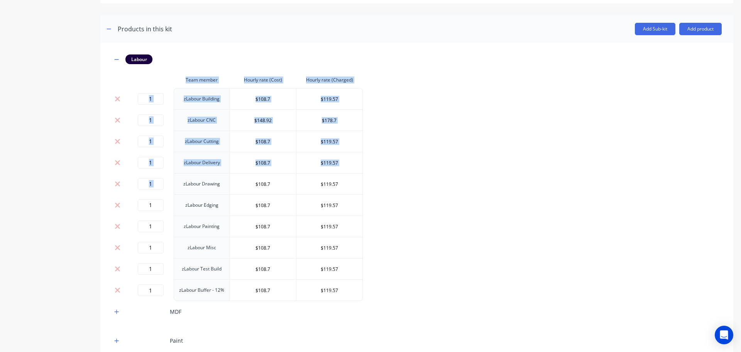  Describe the element at coordinates (201, 80) in the screenshot. I see `th: Team member` at that location.